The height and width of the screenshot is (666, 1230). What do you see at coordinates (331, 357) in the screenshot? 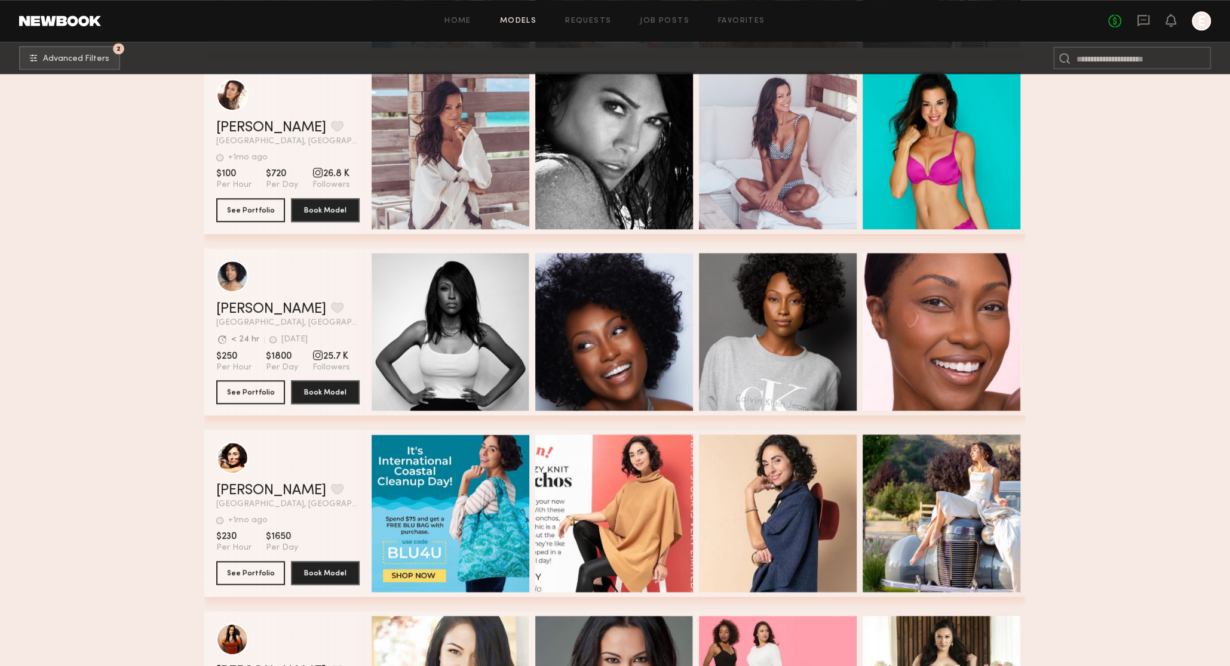
I see `span: 25.7 K` at bounding box center [331, 357].